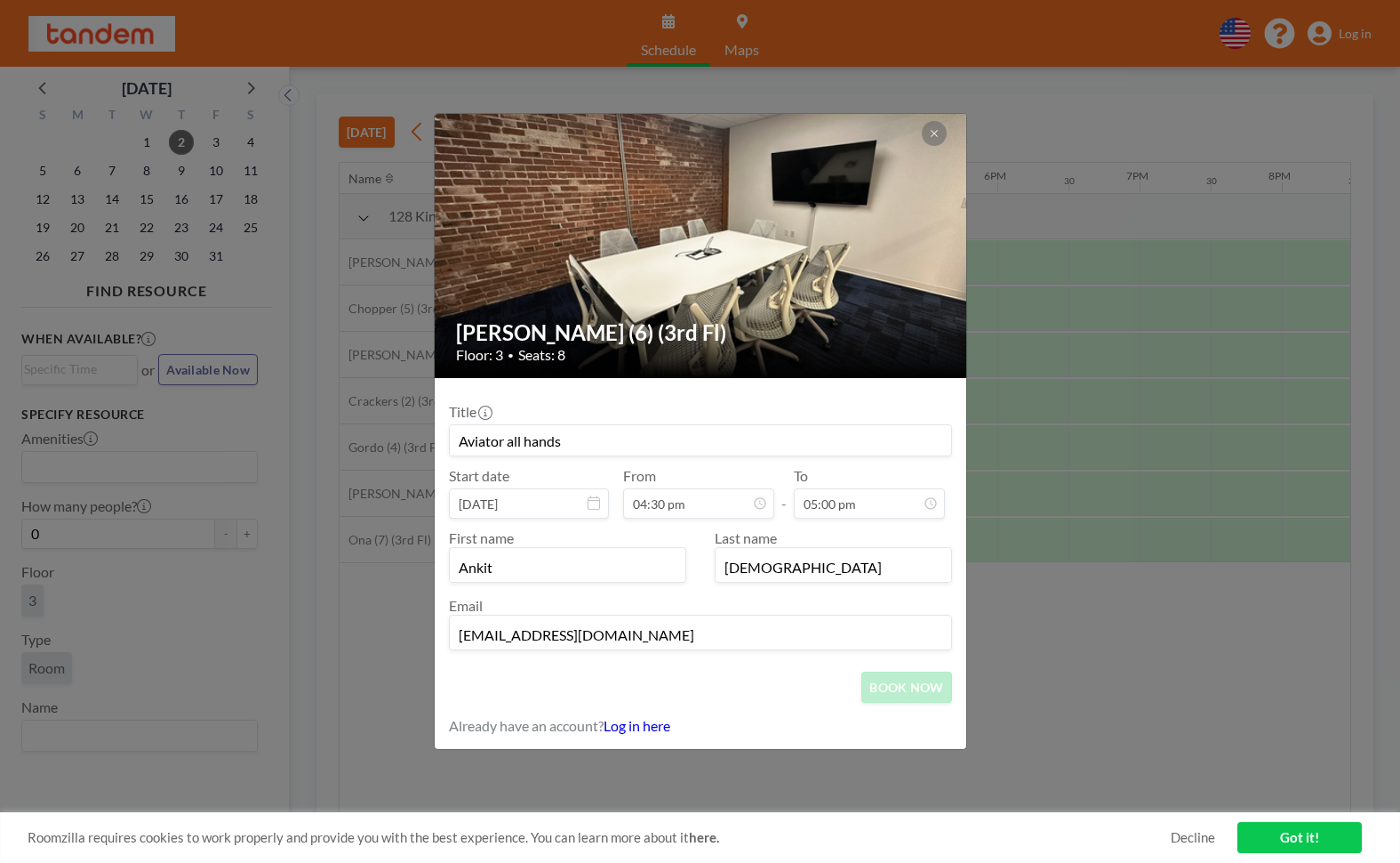  What do you see at coordinates (833, 566) in the screenshot?
I see `input: Last name` at bounding box center [833, 566].